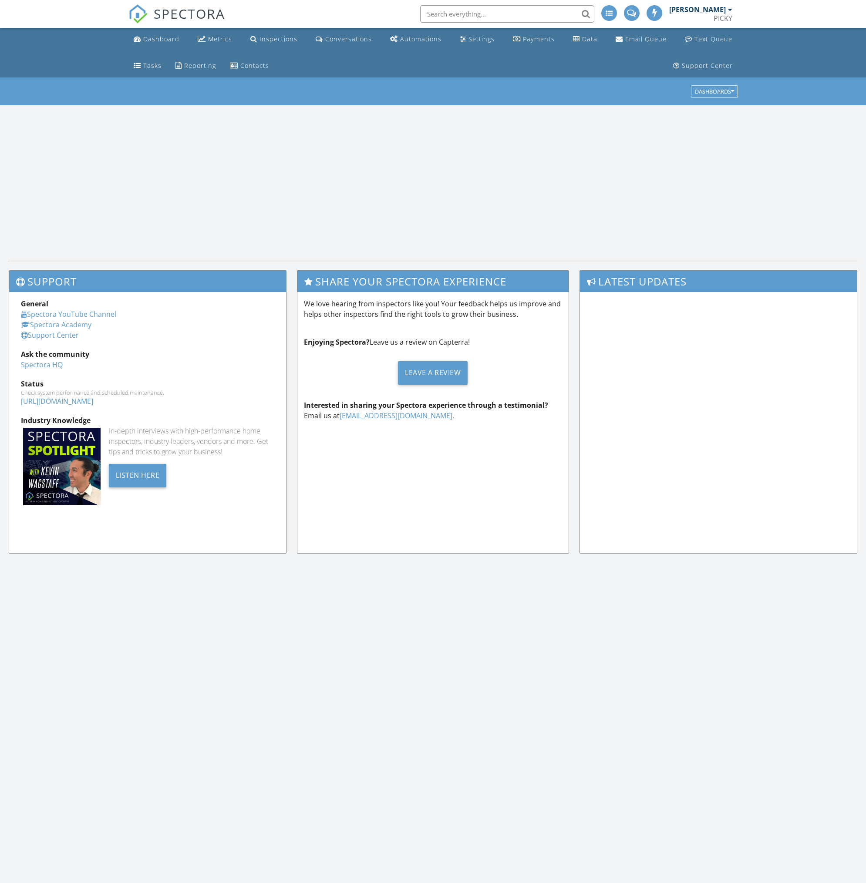 The image size is (866, 883). I want to click on p: Leave us a review on Capterra!, so click(433, 342).